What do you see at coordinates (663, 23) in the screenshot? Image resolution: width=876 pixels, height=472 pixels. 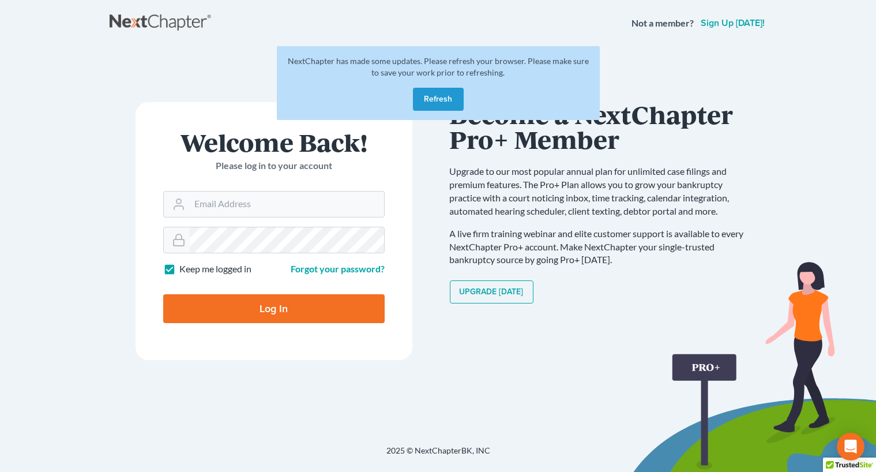 I see `strong: Not a member?` at bounding box center [663, 23].